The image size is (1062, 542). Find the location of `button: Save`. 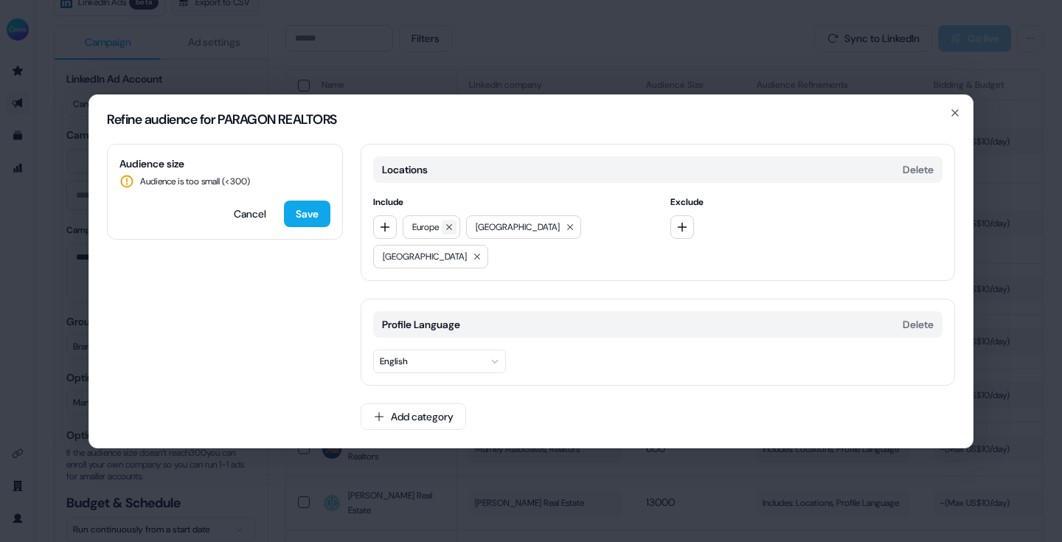

button: Save is located at coordinates (307, 214).